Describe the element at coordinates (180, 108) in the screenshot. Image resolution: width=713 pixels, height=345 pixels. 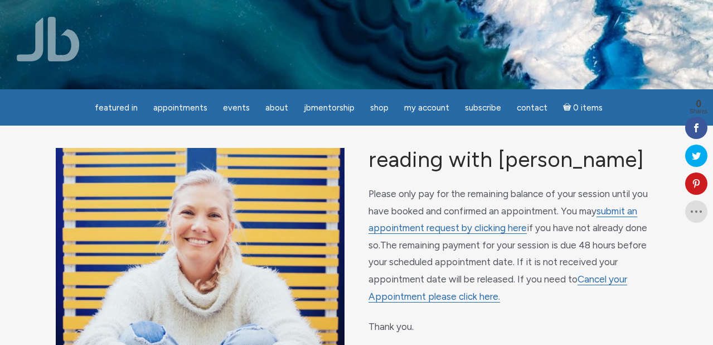
I see `a: Appointments` at that location.